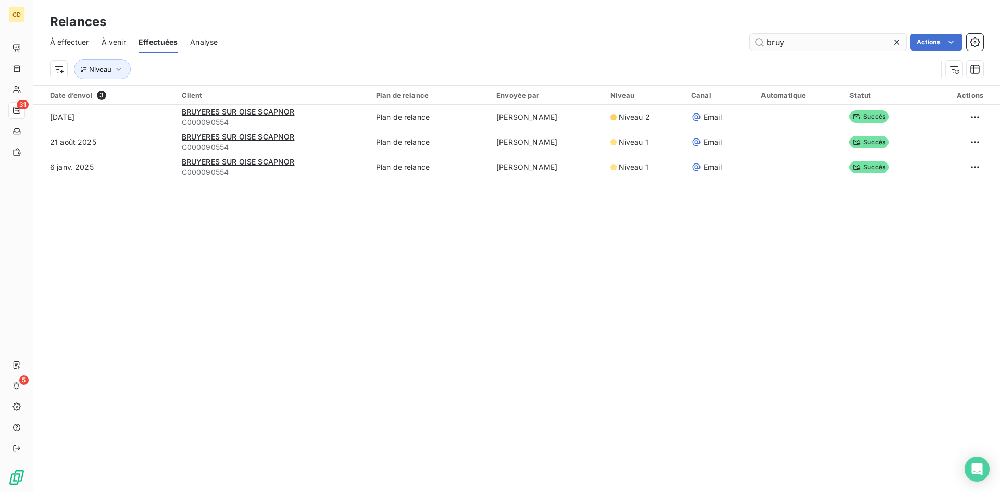  Describe the element at coordinates (158, 42) in the screenshot. I see `span: Effectuées` at that location.